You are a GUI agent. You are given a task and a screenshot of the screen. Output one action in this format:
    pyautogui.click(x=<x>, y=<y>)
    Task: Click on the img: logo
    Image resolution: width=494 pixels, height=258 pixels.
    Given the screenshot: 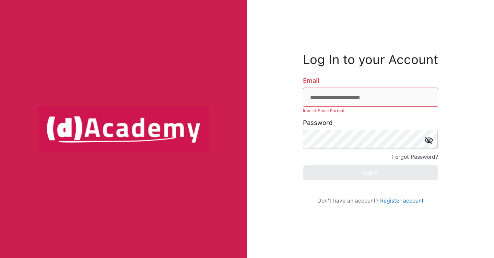 What is the action you would take?
    pyautogui.click(x=123, y=129)
    